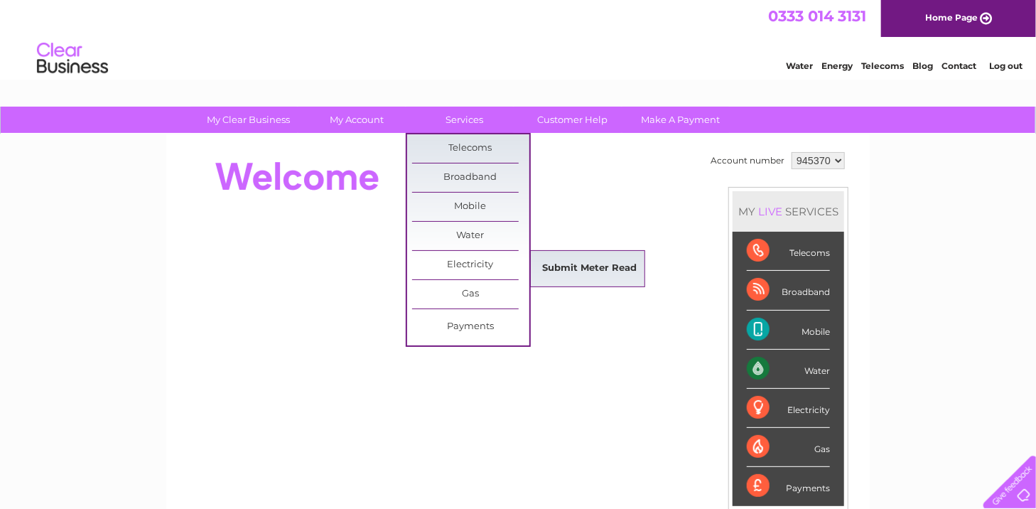  I want to click on span: 0333 014 3131, so click(817, 16).